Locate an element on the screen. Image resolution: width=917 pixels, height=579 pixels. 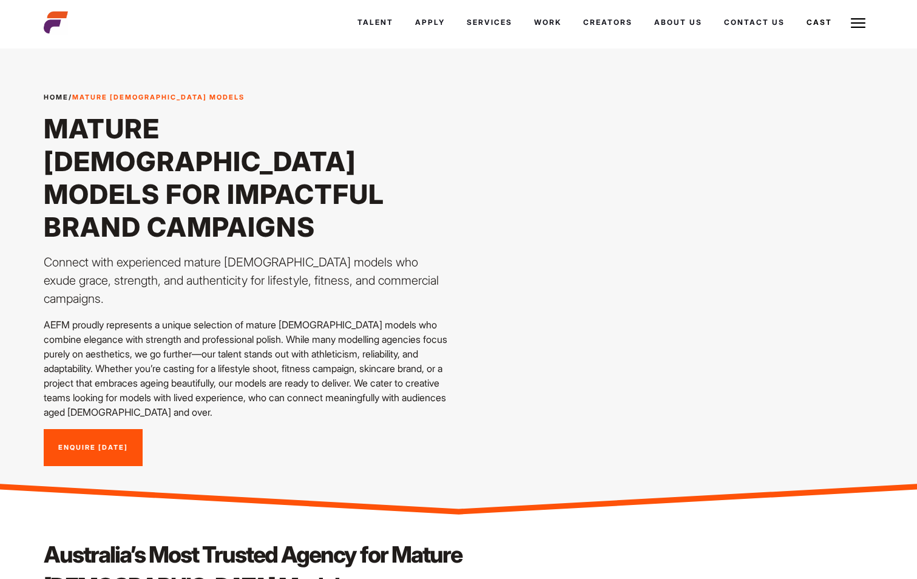
a: Apply is located at coordinates (430, 22).